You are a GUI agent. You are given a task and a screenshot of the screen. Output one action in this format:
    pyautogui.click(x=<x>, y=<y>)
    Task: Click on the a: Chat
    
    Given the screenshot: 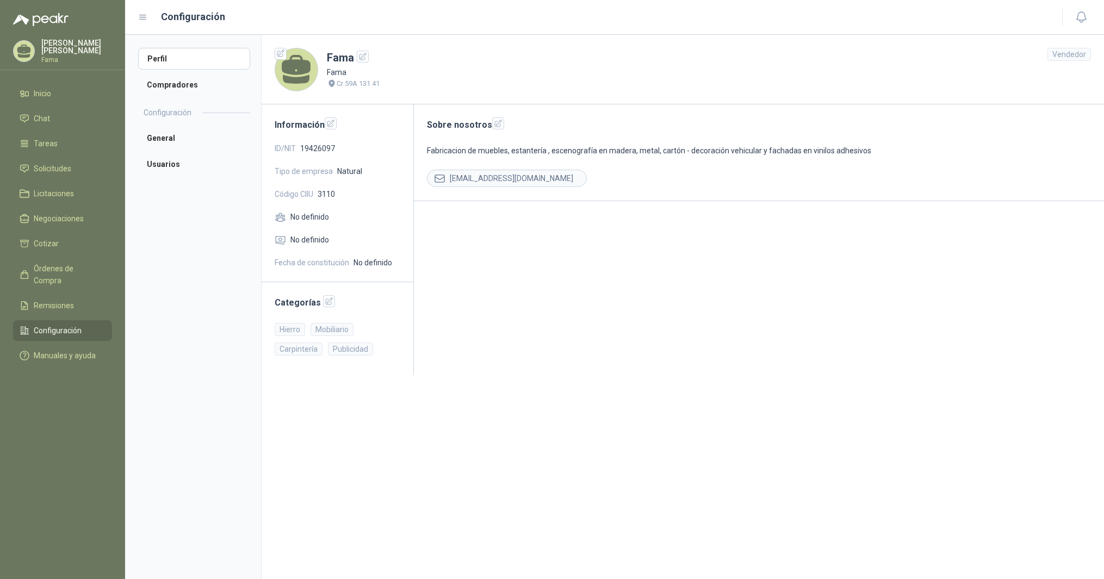 What is the action you would take?
    pyautogui.click(x=63, y=119)
    